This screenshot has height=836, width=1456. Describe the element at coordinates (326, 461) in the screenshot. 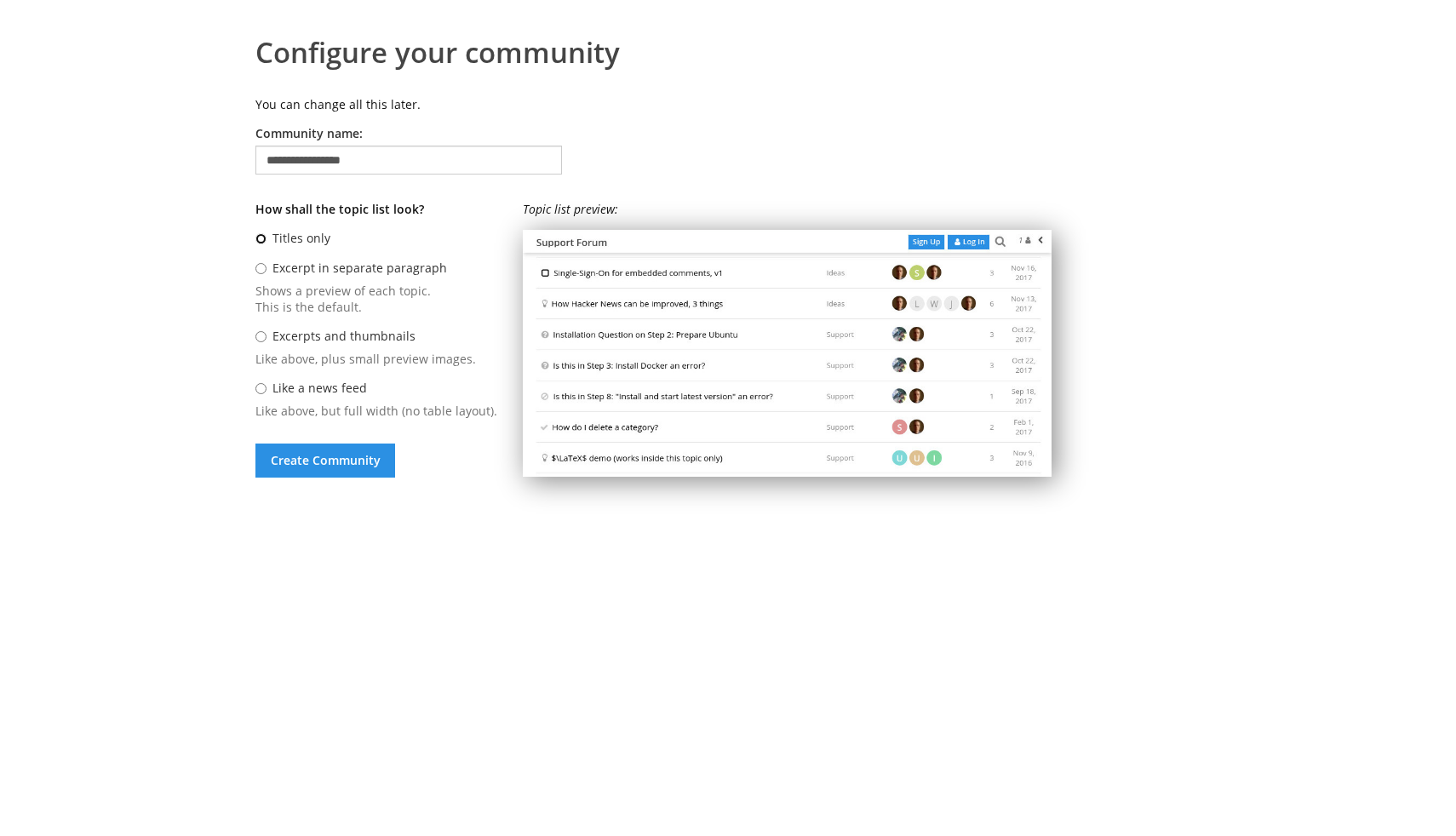

I see `button: Create Community` at that location.